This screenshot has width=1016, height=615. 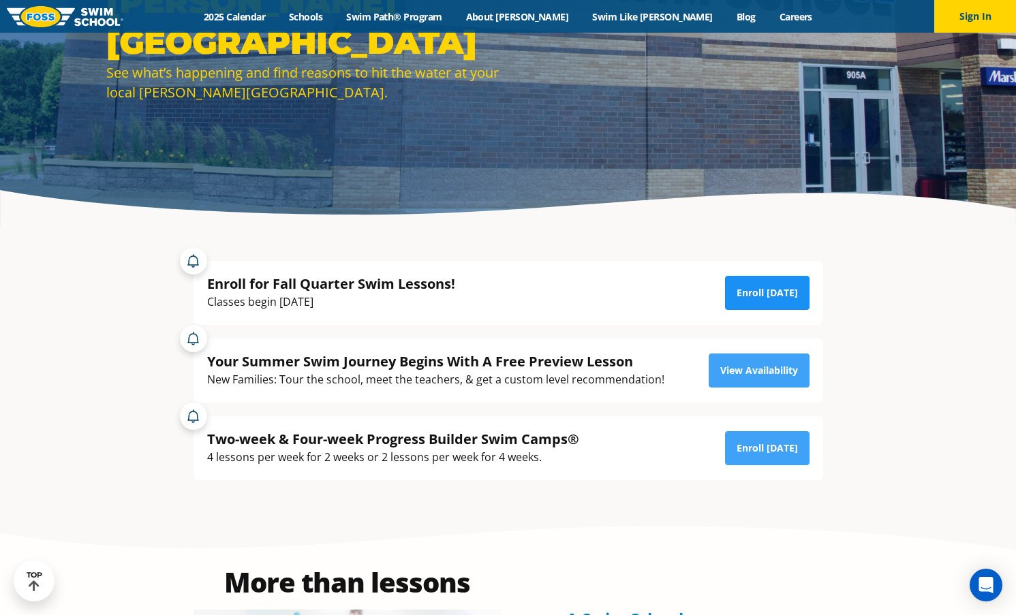 I want to click on div: Open Intercom Messenger, so click(x=986, y=585).